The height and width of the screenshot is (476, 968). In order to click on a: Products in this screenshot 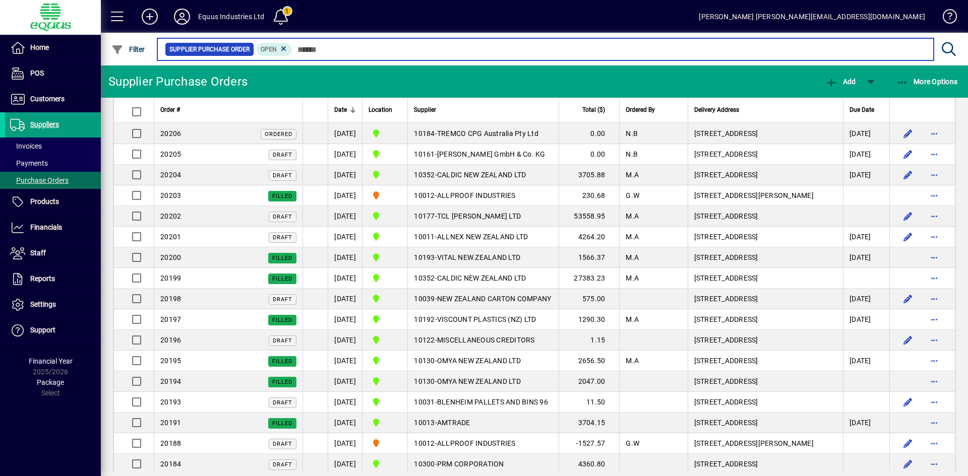, I will do `click(53, 202)`.